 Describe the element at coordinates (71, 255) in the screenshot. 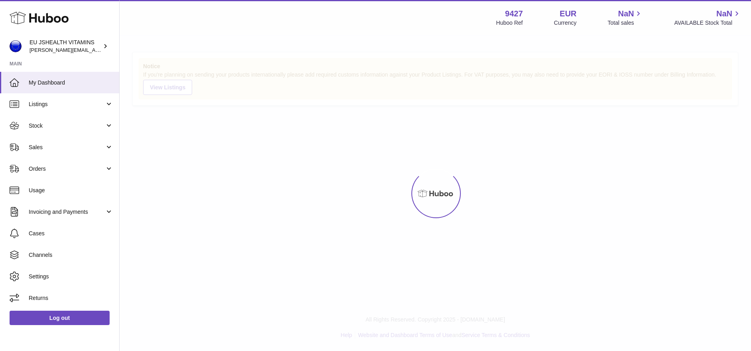

I see `span: Channels` at that location.